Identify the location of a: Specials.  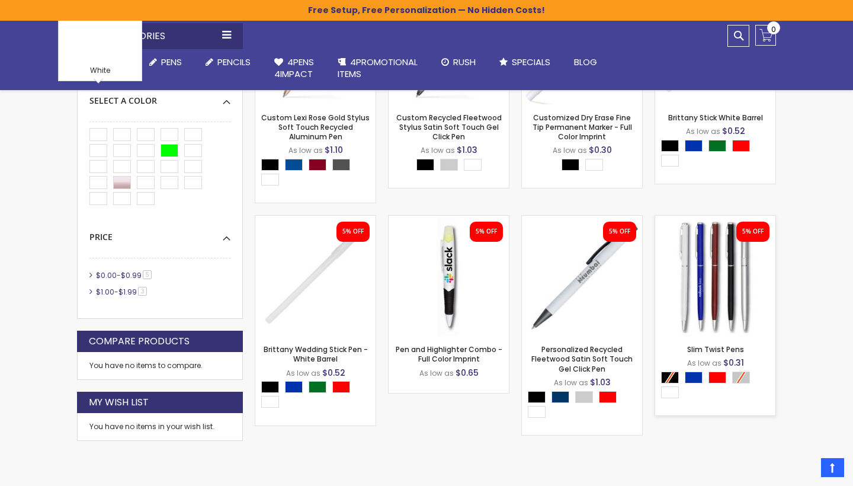
(525, 62).